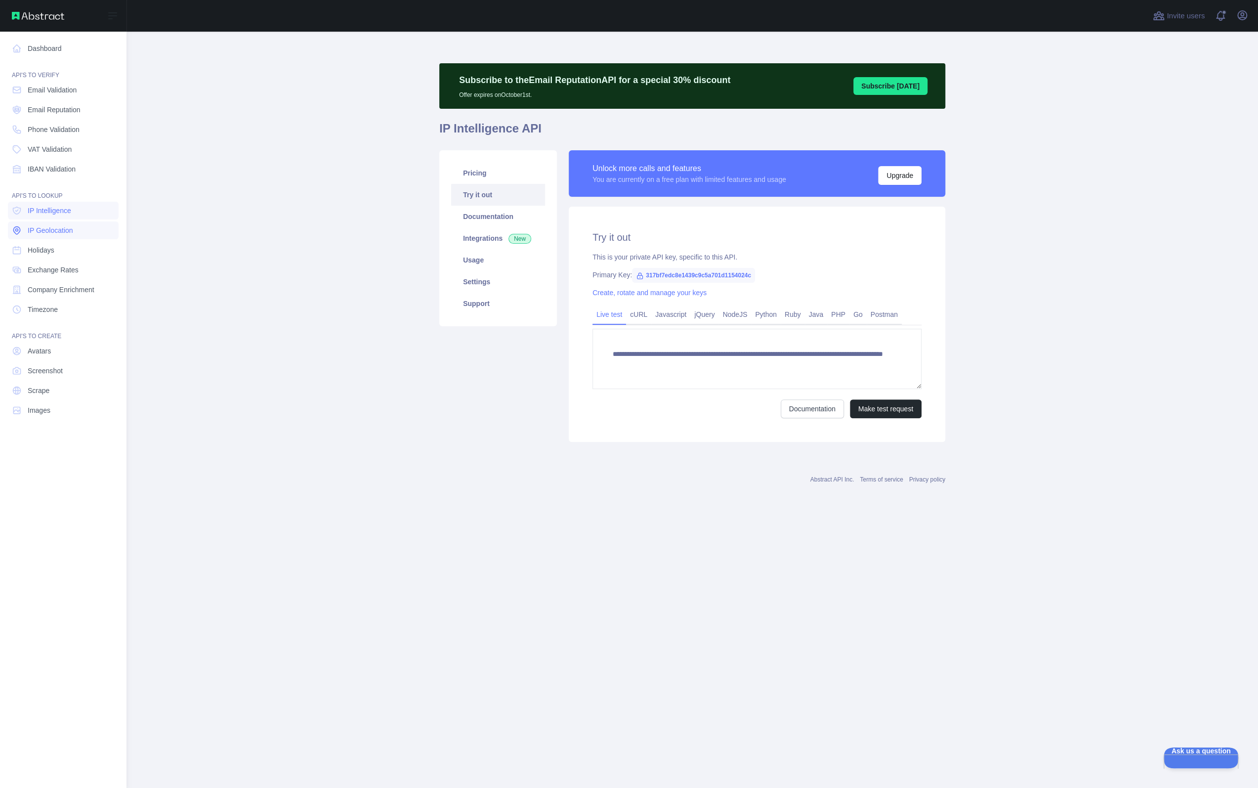 The image size is (1258, 788). What do you see at coordinates (689, 179) in the screenshot?
I see `div: You are currently on a free plan with limited features and usage` at bounding box center [689, 179].